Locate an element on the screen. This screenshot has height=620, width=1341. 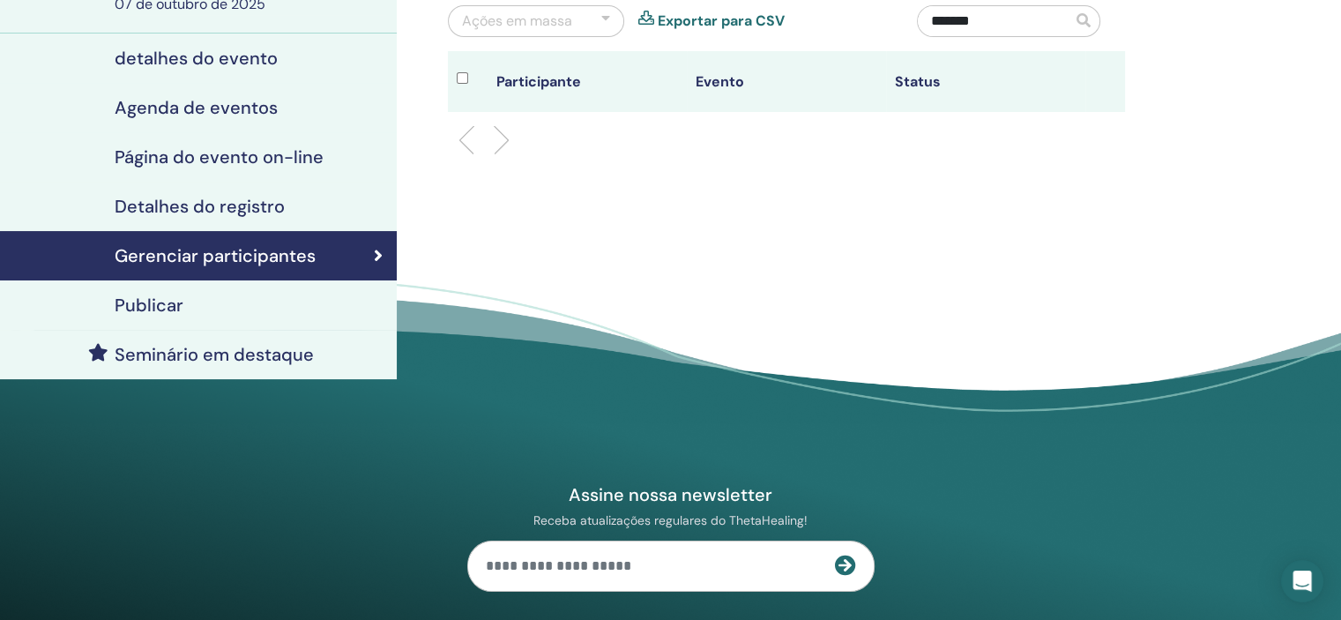
font: Seminário em destaque is located at coordinates (214, 354).